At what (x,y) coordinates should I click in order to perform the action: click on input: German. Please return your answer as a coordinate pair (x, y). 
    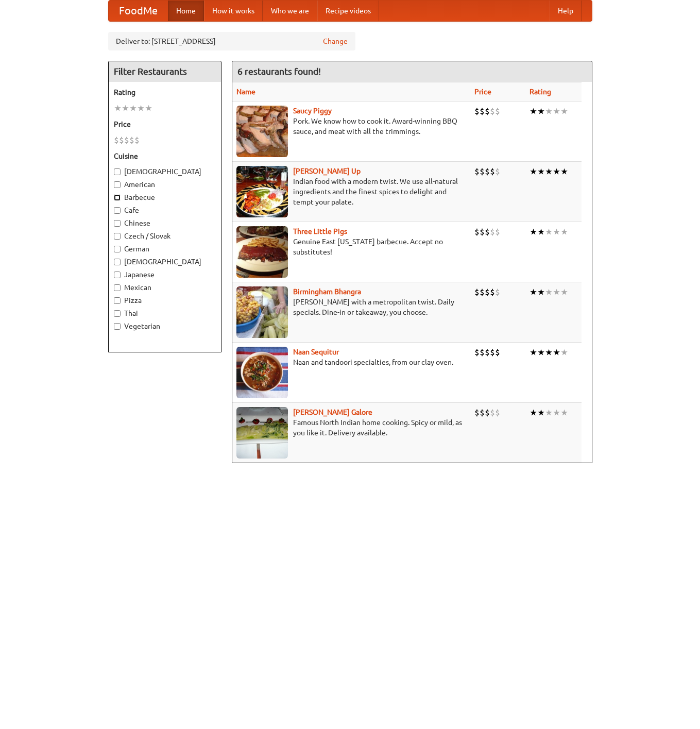
    Looking at the image, I should click on (117, 249).